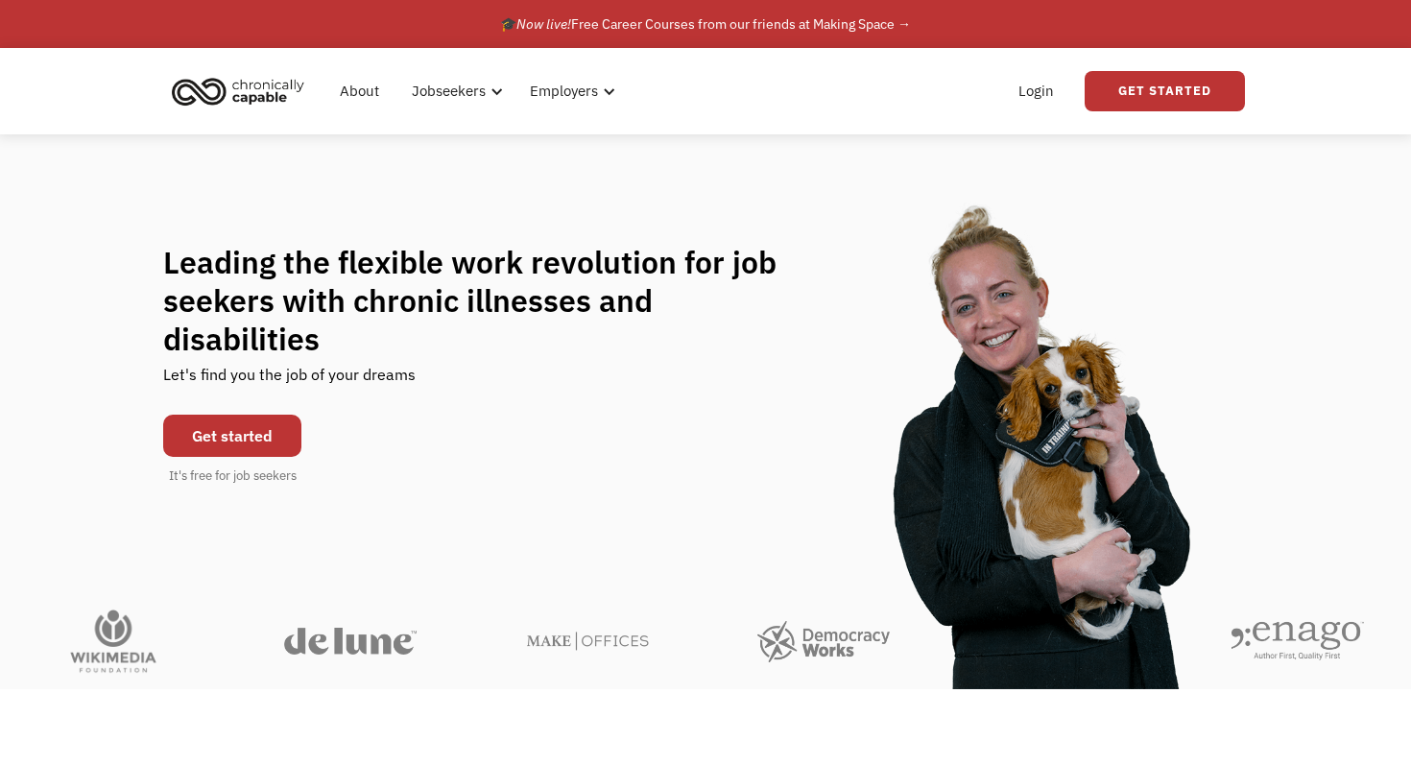  I want to click on div: Let's find you the job of your dreams, so click(289, 381).